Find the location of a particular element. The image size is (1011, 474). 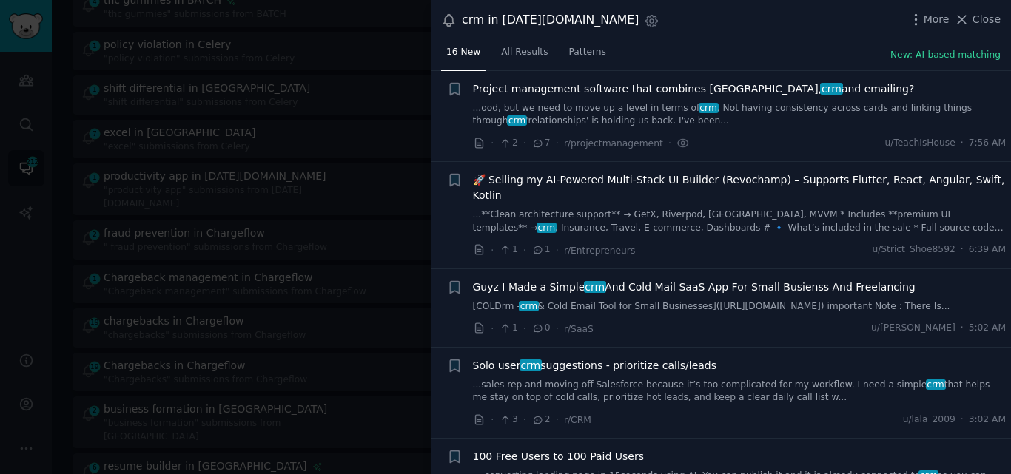

span: 100 Free Users to 100 Paid Users is located at coordinates (559, 457).